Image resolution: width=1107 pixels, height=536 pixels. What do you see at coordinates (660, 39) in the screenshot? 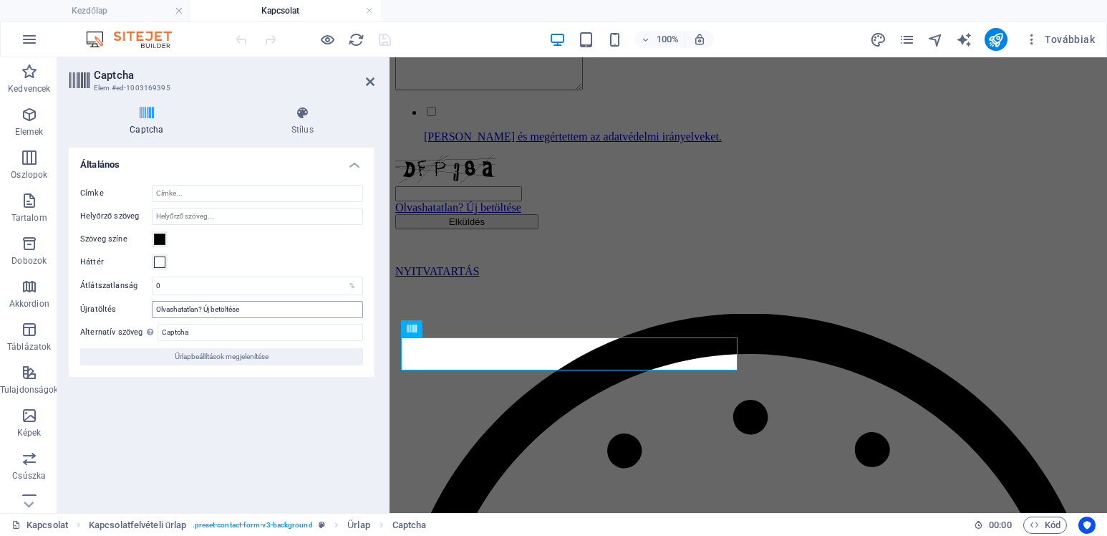
I see `button: 100%` at bounding box center [660, 39].